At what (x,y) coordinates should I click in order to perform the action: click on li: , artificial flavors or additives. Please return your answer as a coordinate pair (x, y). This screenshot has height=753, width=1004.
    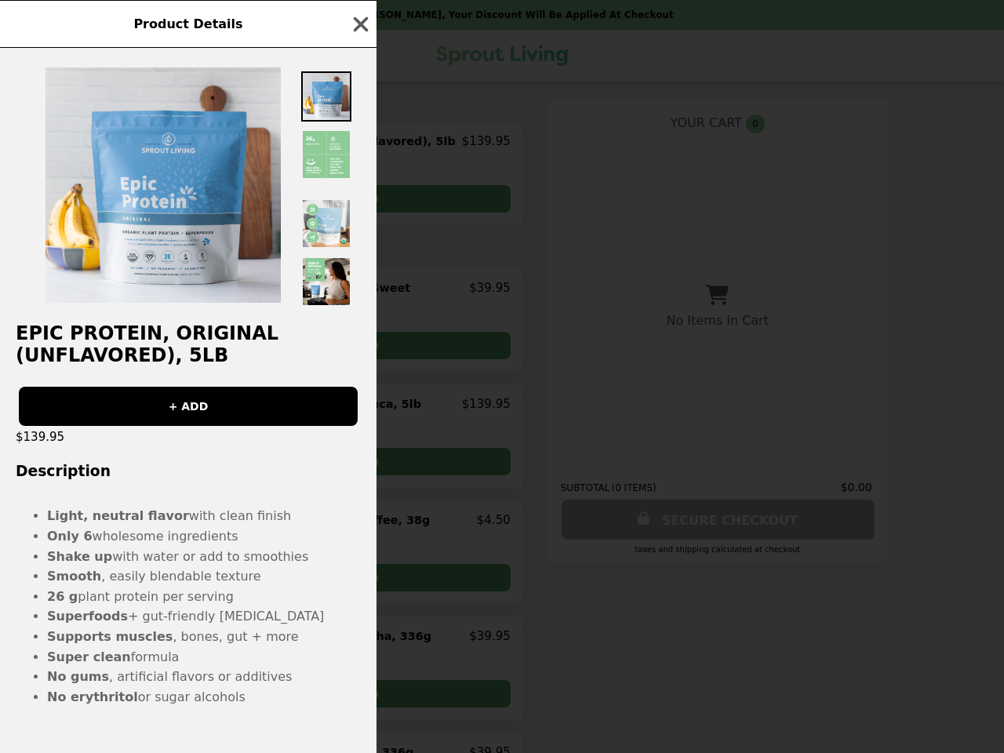
    Looking at the image, I should click on (204, 677).